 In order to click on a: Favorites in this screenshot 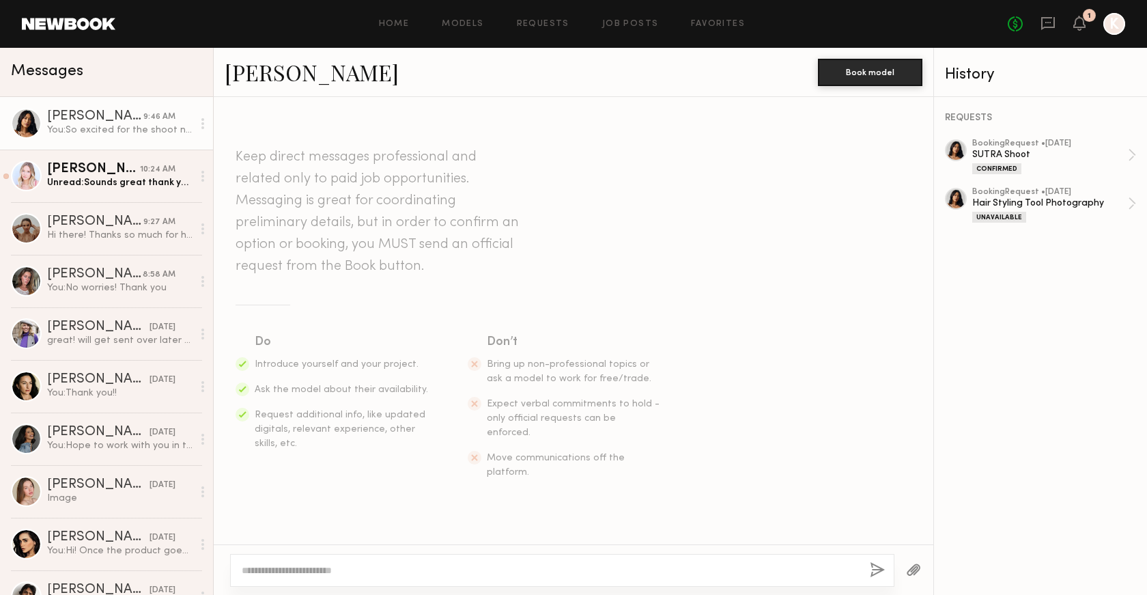, I will do `click(718, 24)`.